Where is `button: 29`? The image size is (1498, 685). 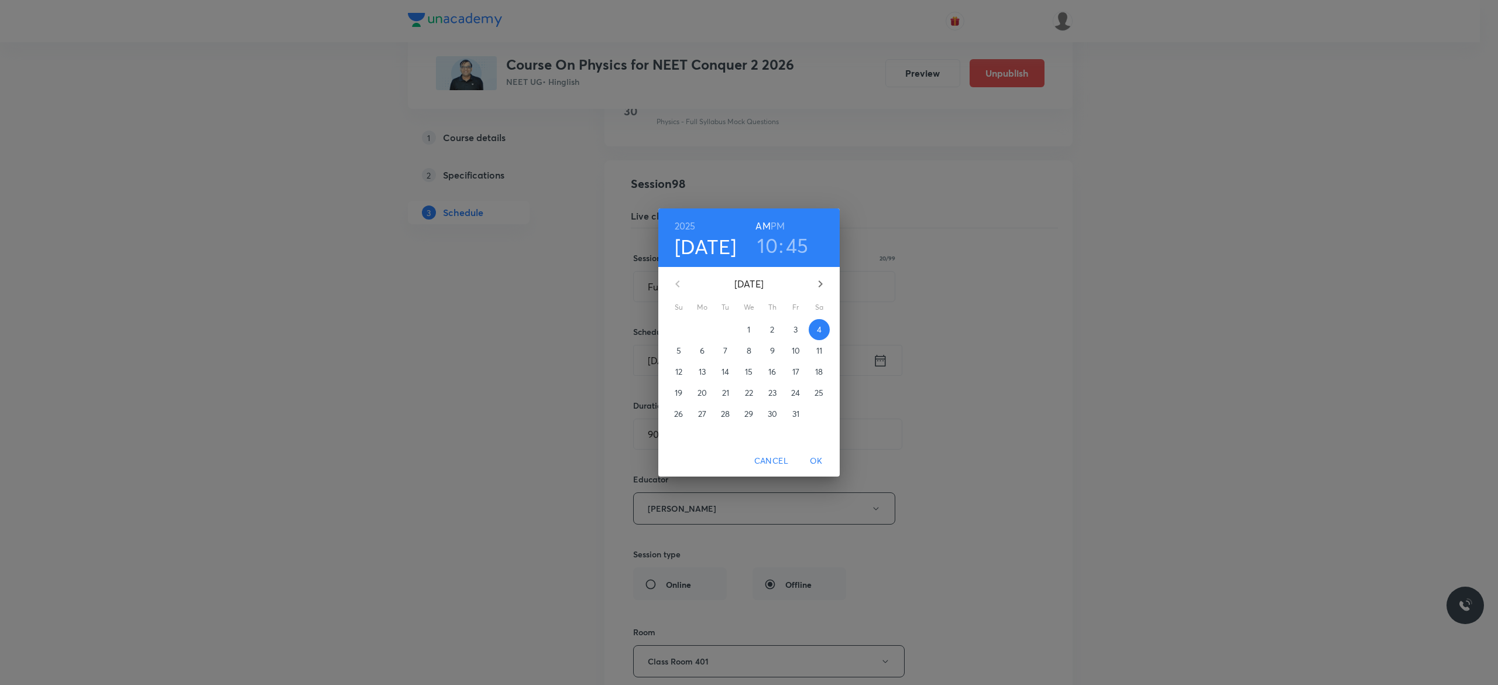 button: 29 is located at coordinates (749, 414).